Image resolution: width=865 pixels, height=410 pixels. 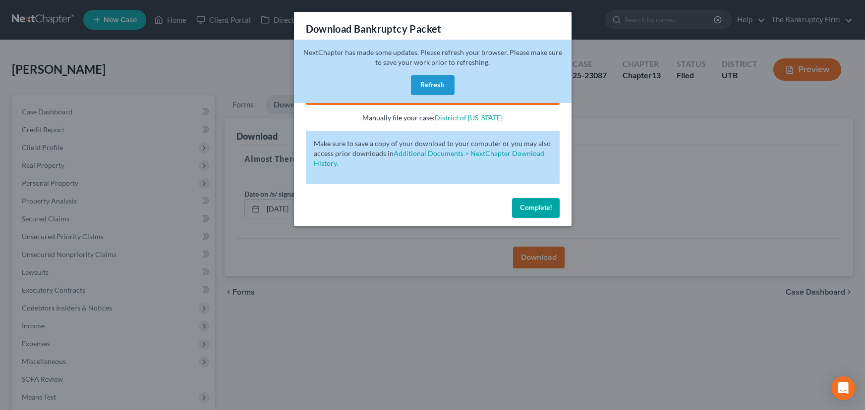 I want to click on button: Complete!, so click(x=536, y=208).